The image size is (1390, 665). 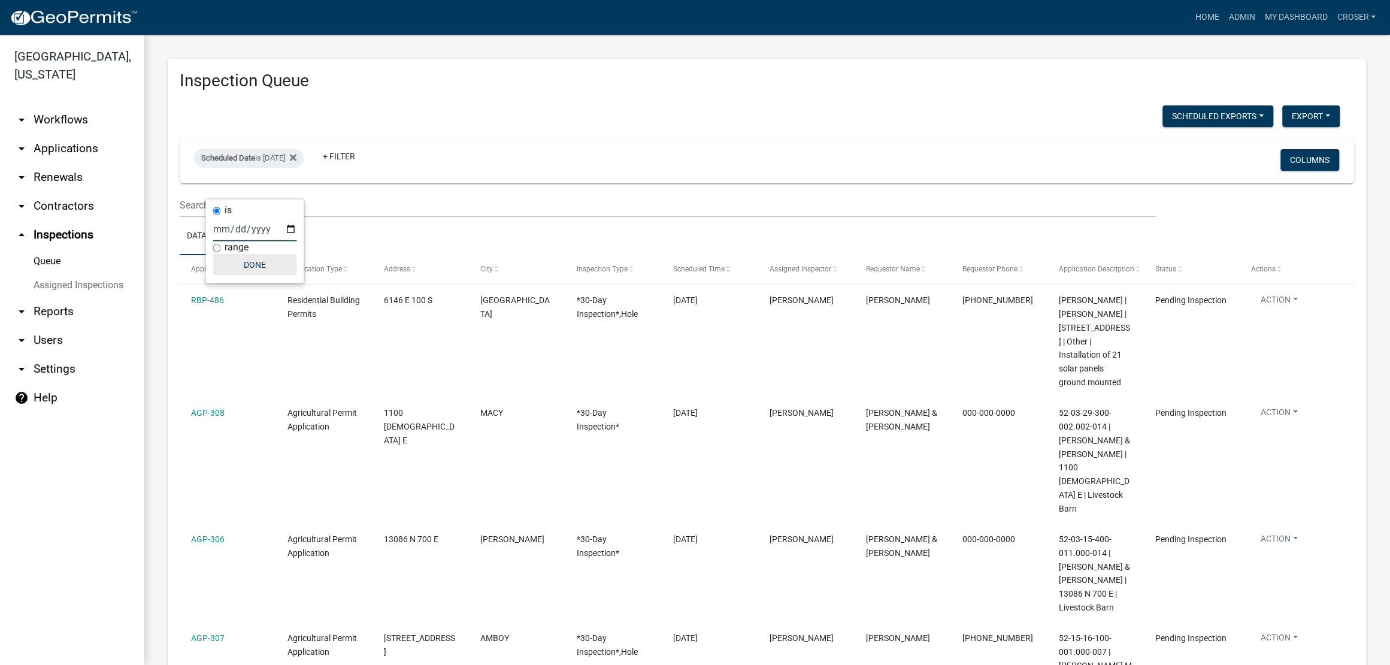 What do you see at coordinates (196, 237) in the screenshot?
I see `a: Data` at bounding box center [196, 237].